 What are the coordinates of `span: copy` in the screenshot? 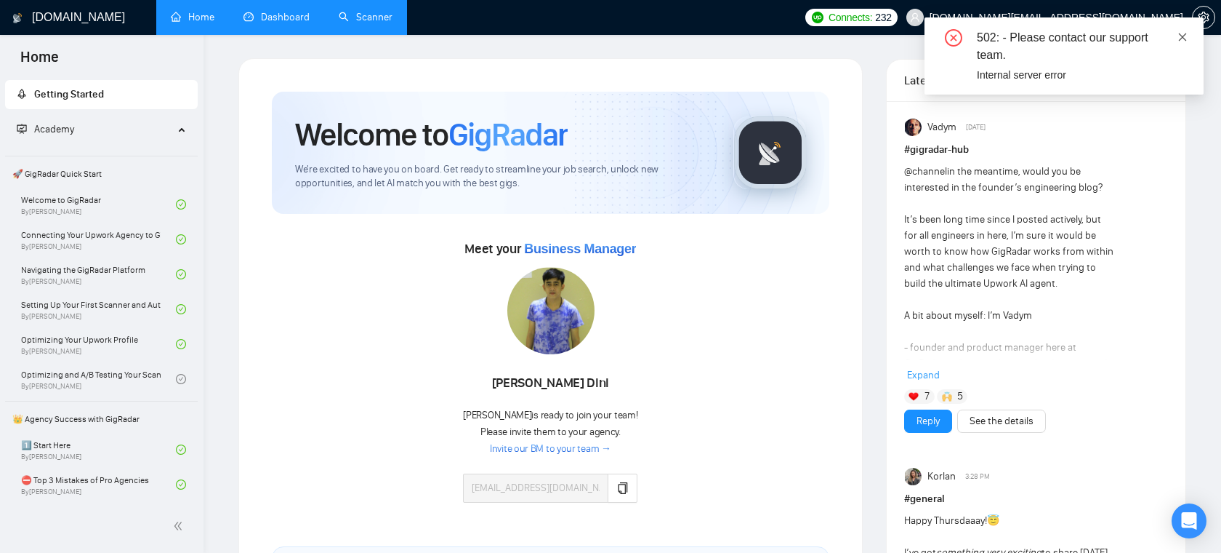 It's located at (623, 488).